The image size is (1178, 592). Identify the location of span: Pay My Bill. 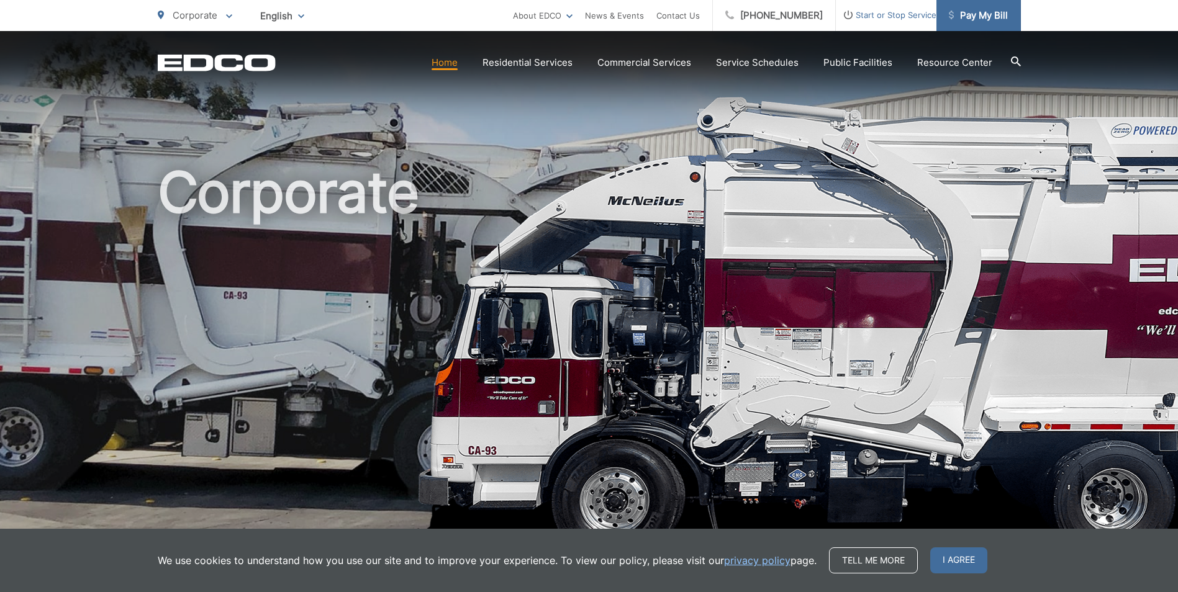
(978, 16).